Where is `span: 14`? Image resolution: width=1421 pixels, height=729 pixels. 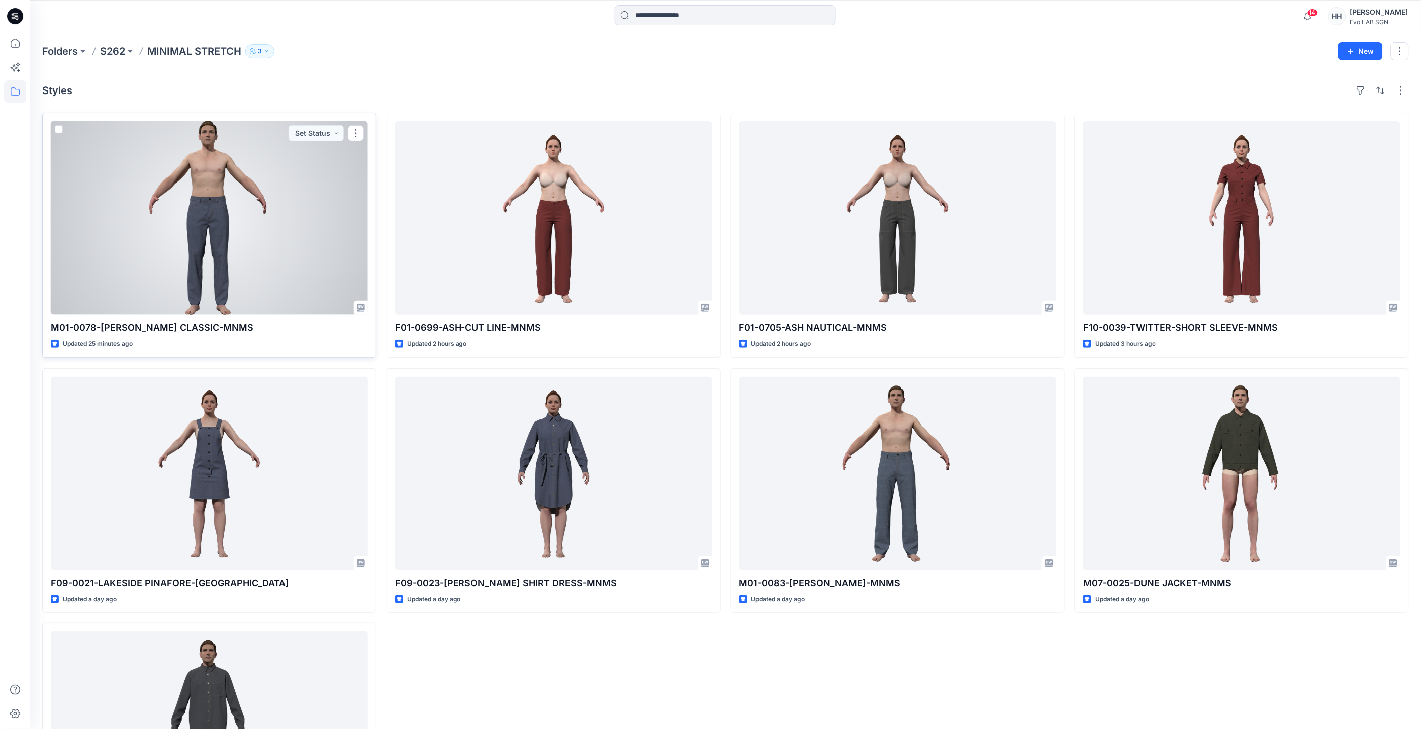 span: 14 is located at coordinates (1313, 13).